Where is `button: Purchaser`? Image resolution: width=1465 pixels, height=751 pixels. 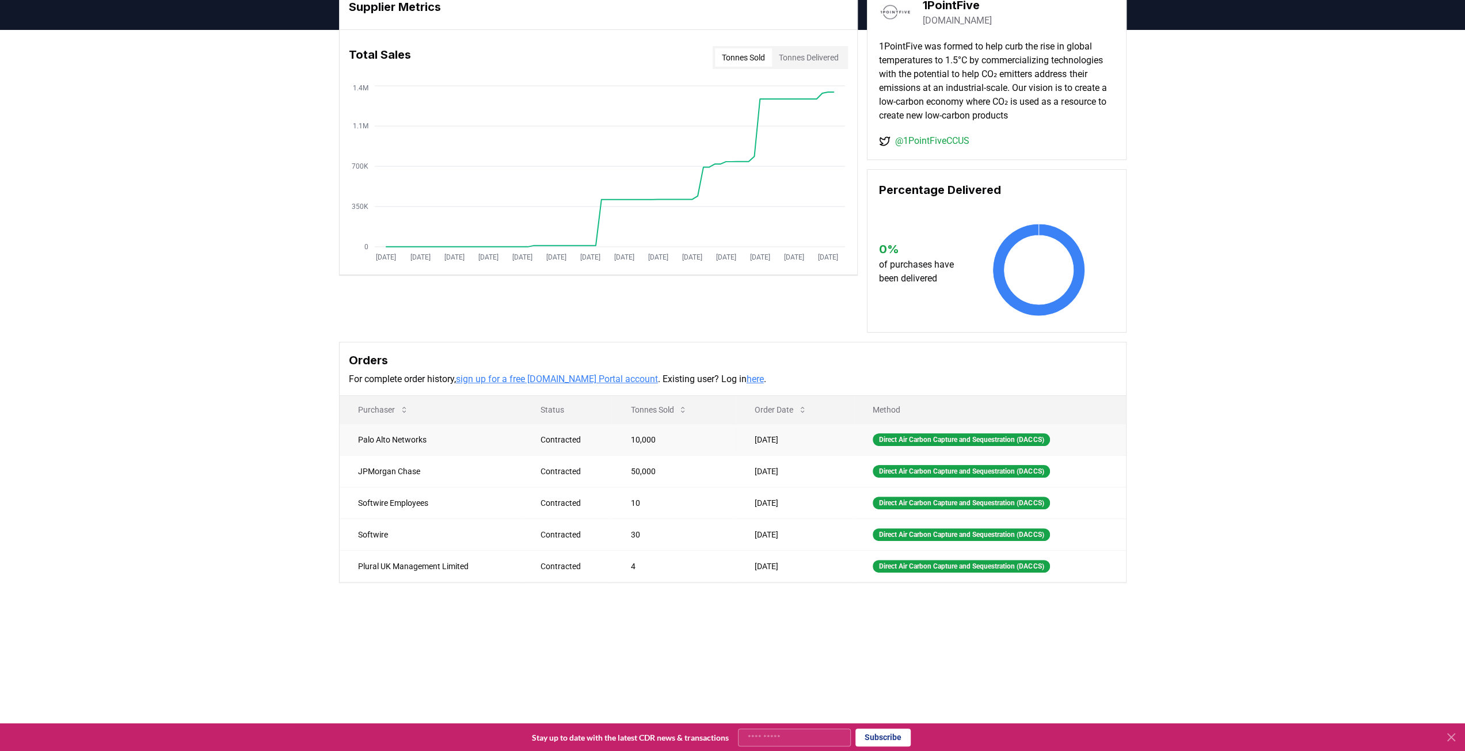 button: Purchaser is located at coordinates (383, 410).